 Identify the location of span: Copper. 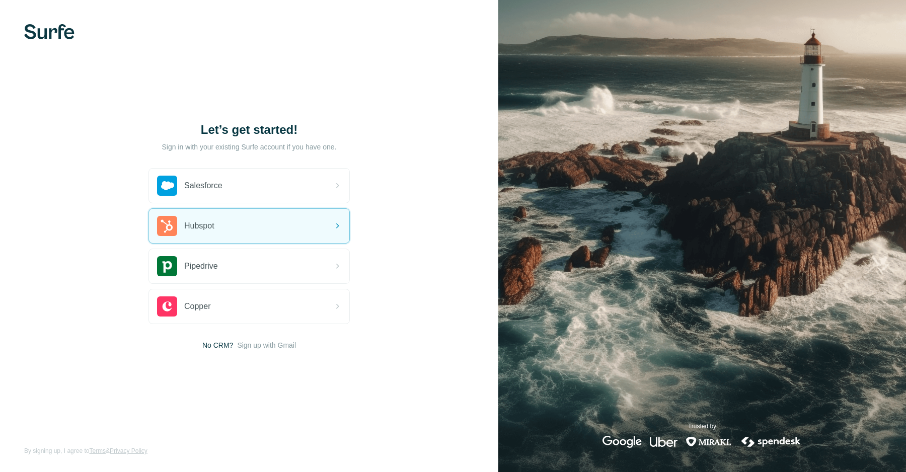
(197, 306).